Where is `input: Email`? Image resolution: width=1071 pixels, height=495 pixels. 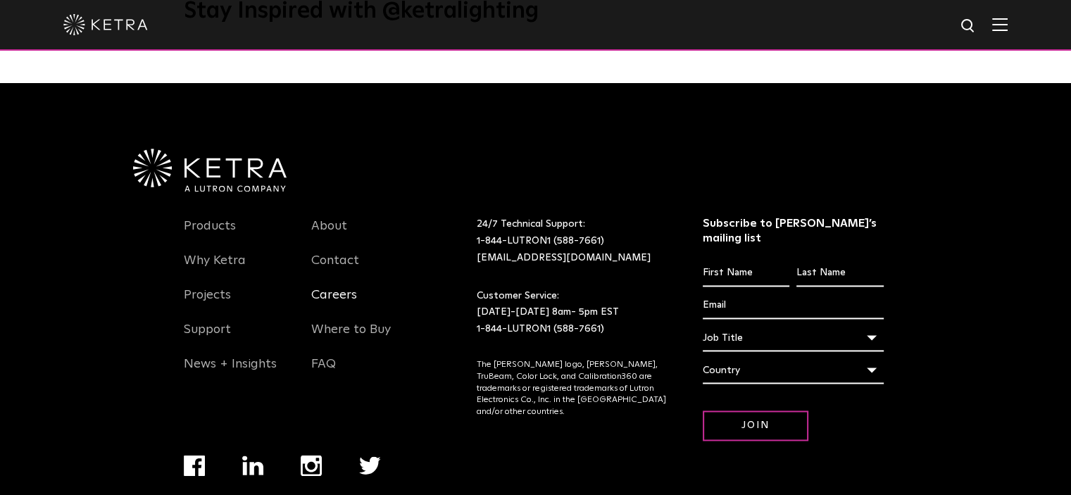 input: Email is located at coordinates (793, 306).